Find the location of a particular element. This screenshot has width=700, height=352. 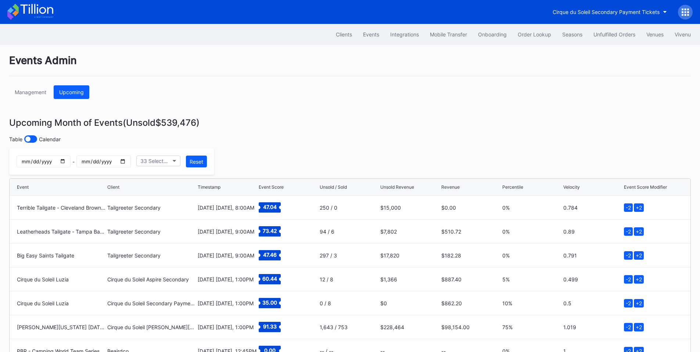

div: 5% is located at coordinates (532, 279).